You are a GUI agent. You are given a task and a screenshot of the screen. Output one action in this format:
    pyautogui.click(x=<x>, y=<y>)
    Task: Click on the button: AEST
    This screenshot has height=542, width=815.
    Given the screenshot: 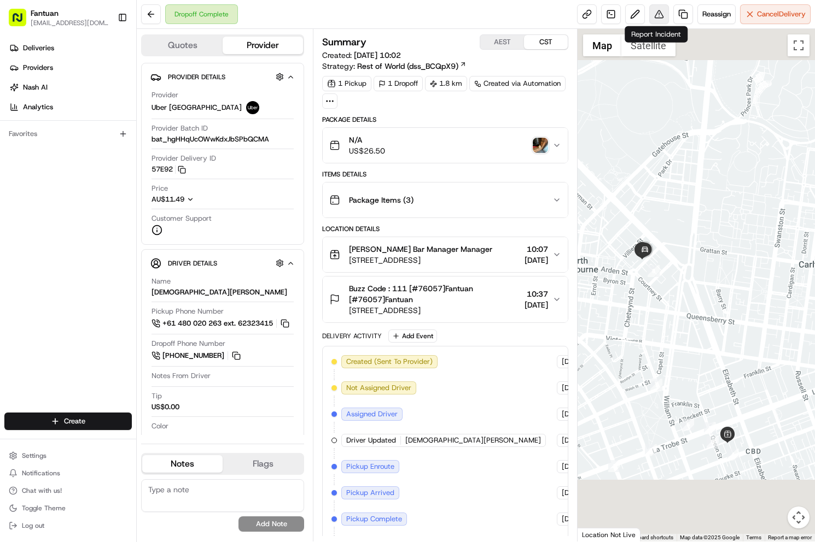 What is the action you would take?
    pyautogui.click(x=502, y=42)
    